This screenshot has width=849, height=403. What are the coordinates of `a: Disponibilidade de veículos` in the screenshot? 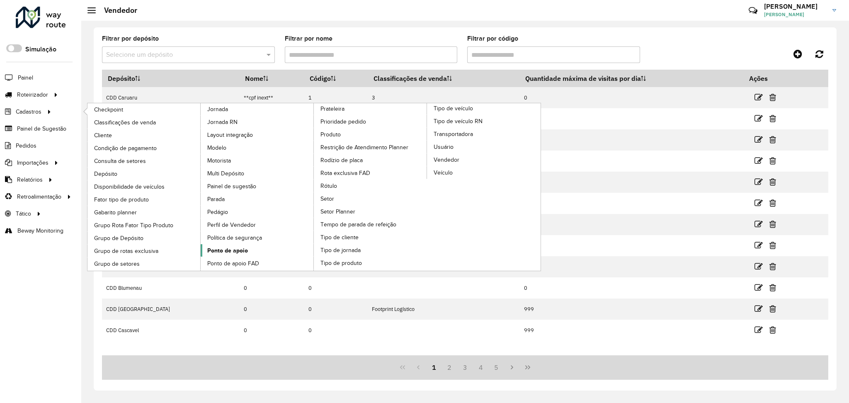 It's located at (144, 186).